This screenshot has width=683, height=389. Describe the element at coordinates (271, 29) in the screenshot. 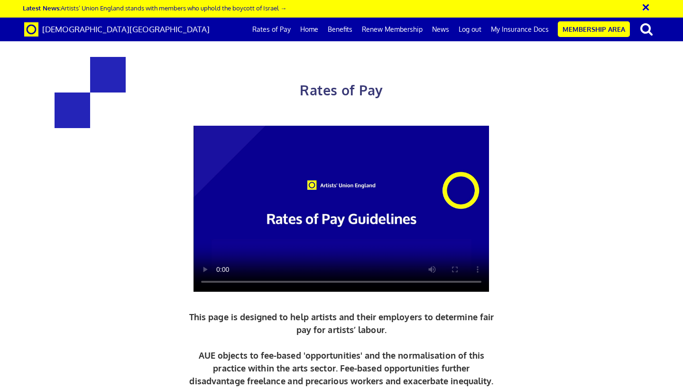

I see `a: Rates of Pay` at that location.